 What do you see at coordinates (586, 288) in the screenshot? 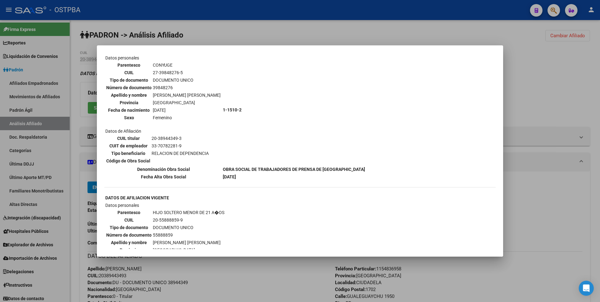
I see `div: Open Intercom Messenger` at bounding box center [586, 288].